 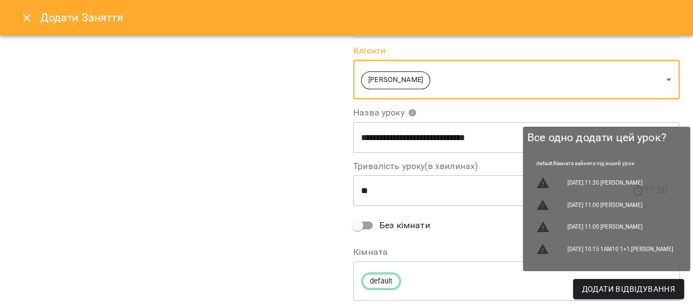 I want to click on label: Тривалість уроку(в хвилинах), so click(x=516, y=166).